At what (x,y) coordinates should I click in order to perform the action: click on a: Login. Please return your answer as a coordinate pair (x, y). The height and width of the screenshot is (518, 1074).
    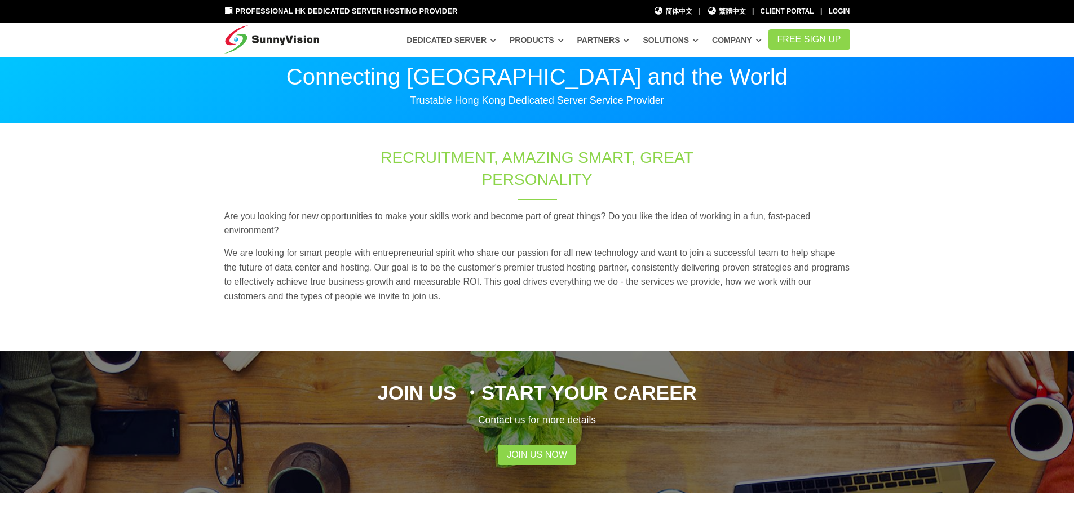
    Looking at the image, I should click on (839, 11).